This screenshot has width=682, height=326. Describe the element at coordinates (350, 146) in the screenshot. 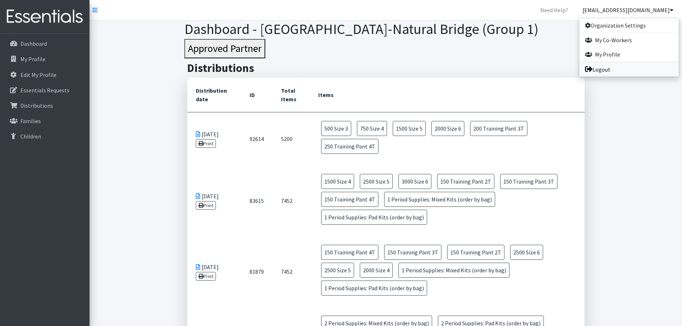

I see `span: 250 Training Pant 4T` at that location.